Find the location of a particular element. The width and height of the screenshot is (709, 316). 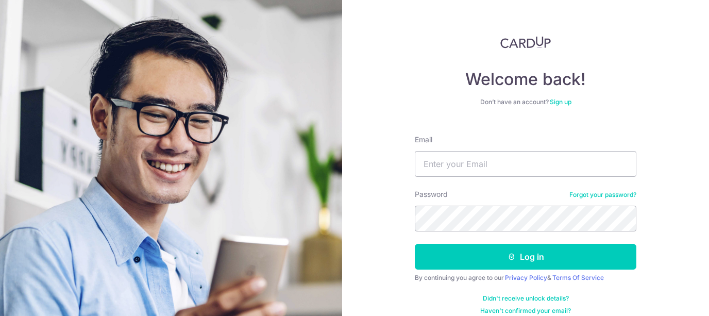

a: Forgot your password? is located at coordinates (603, 195).